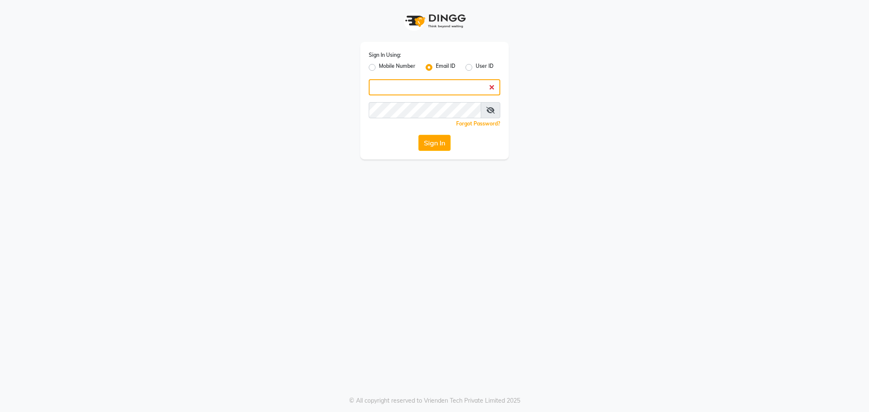 Image resolution: width=869 pixels, height=412 pixels. I want to click on button: Sign In, so click(435, 143).